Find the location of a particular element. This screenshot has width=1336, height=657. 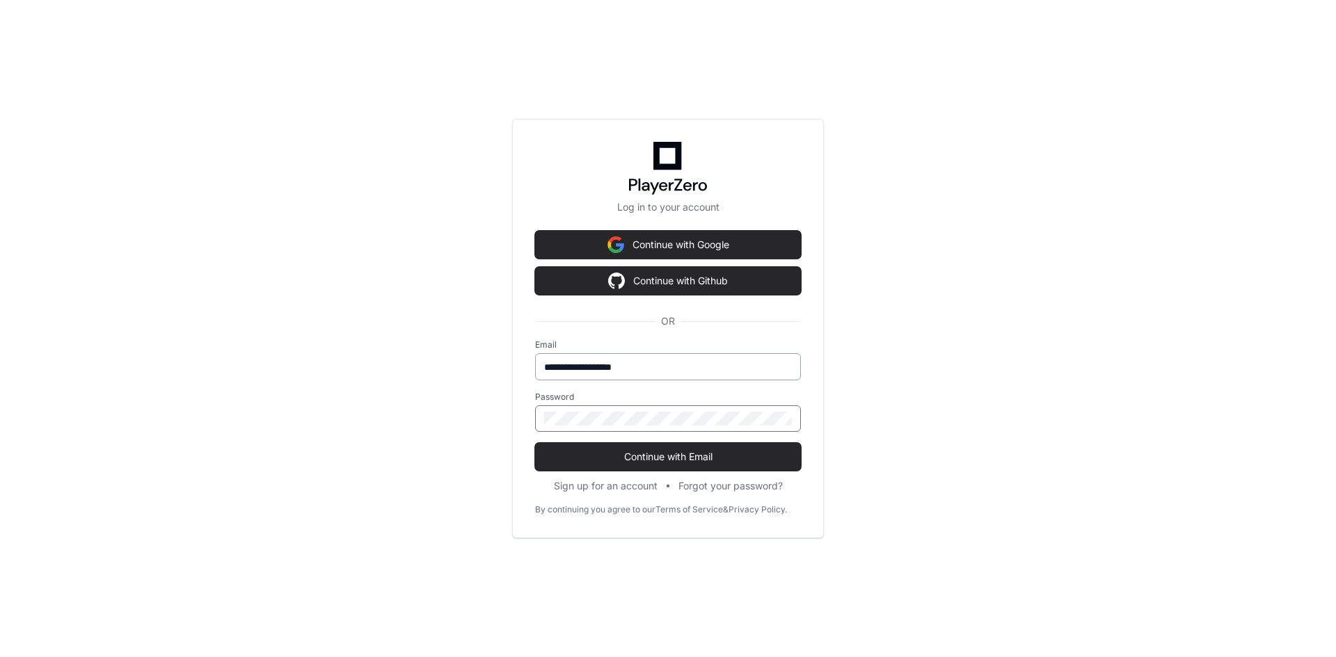

a: Privacy Policy. is located at coordinates (758, 510).